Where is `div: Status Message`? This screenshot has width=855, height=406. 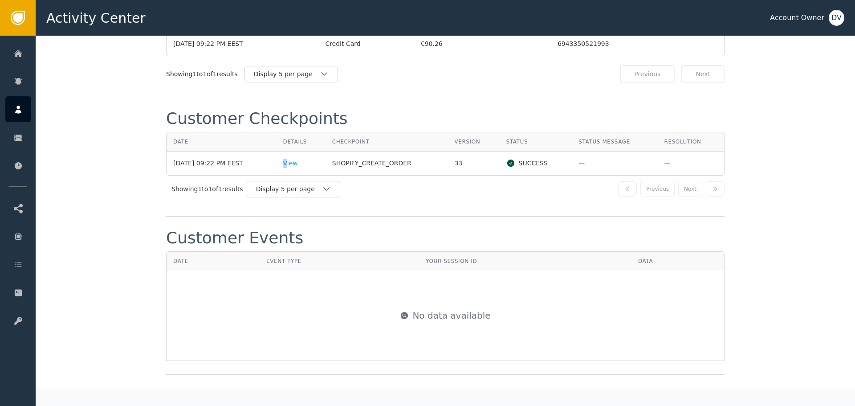
div: Status Message is located at coordinates (615, 142).